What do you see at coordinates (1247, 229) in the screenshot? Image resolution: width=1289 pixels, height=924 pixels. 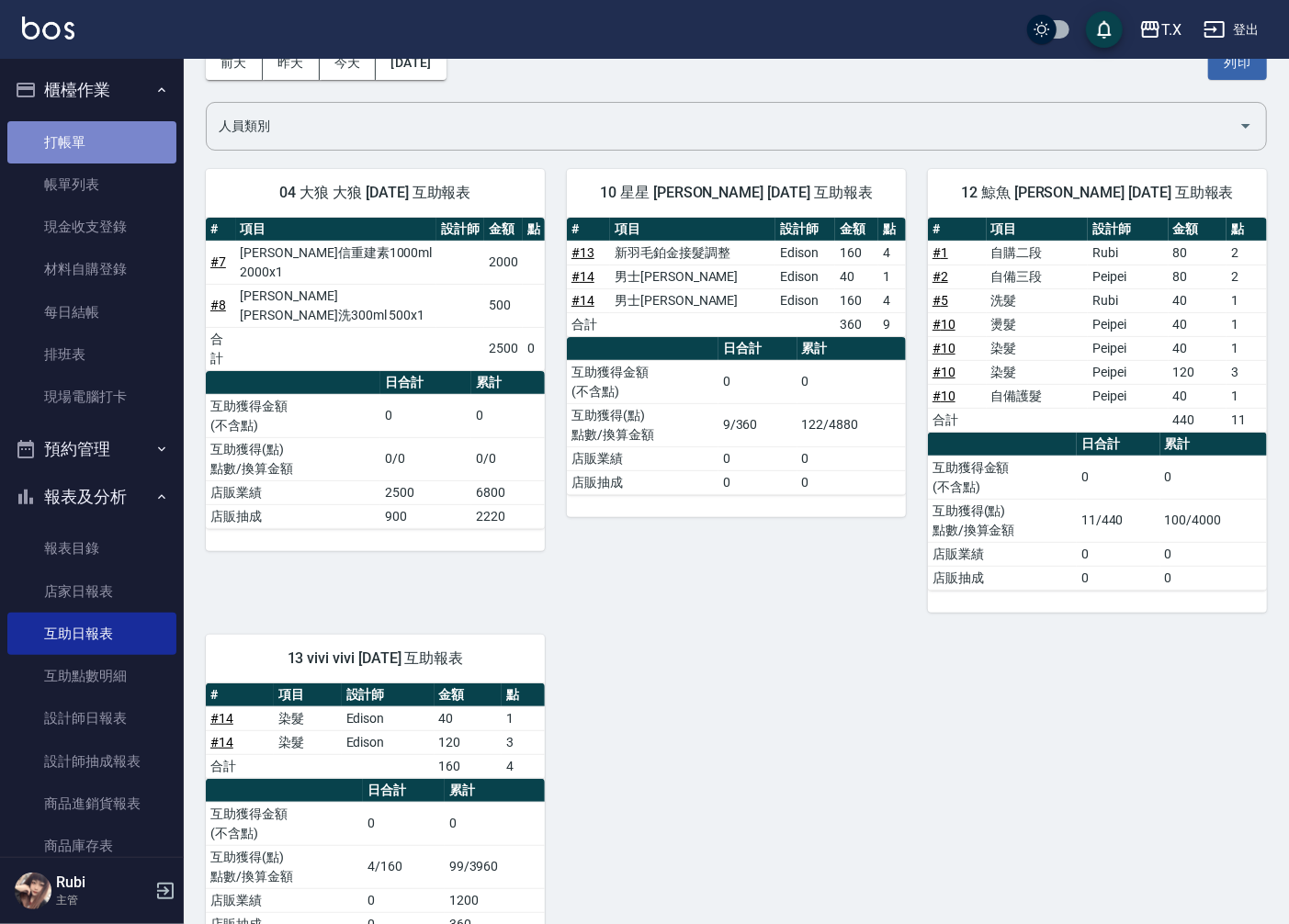 I see `th: 點` at bounding box center [1247, 229].